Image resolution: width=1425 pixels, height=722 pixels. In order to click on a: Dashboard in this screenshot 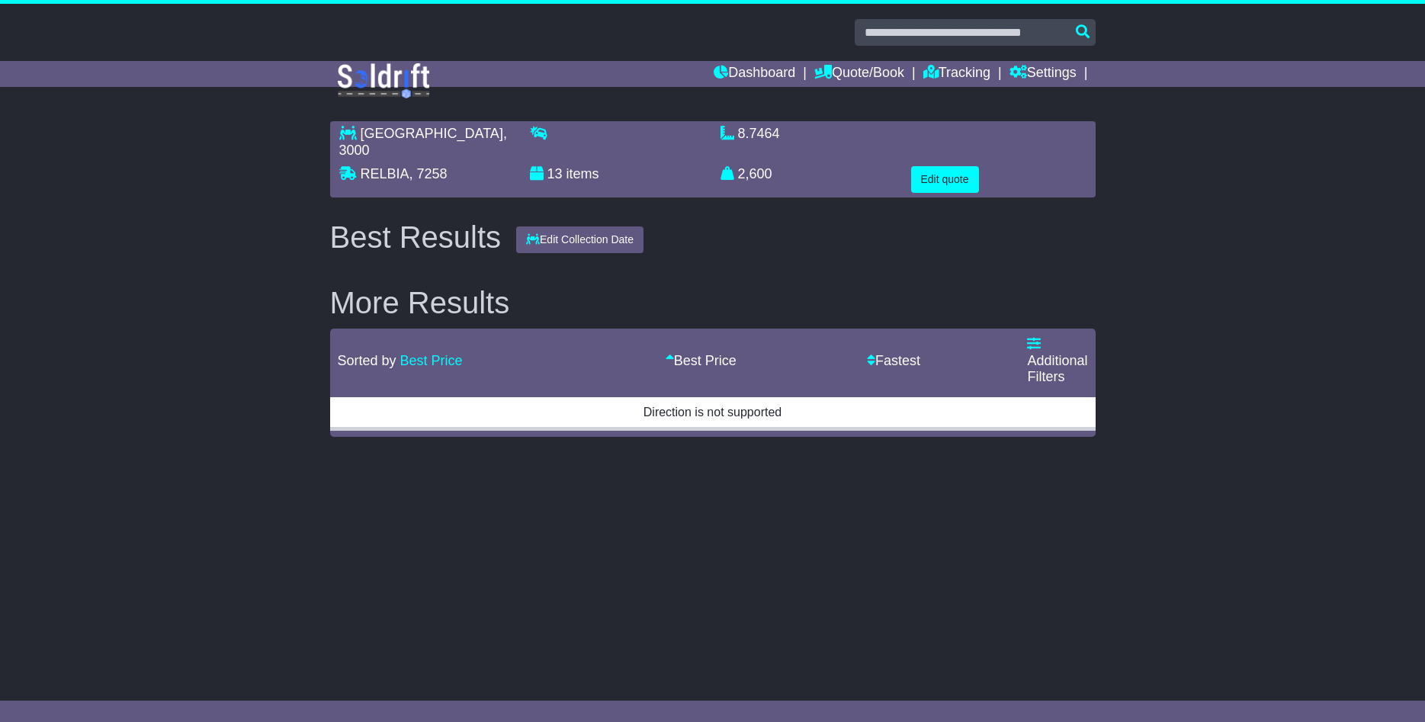, I will do `click(754, 74)`.